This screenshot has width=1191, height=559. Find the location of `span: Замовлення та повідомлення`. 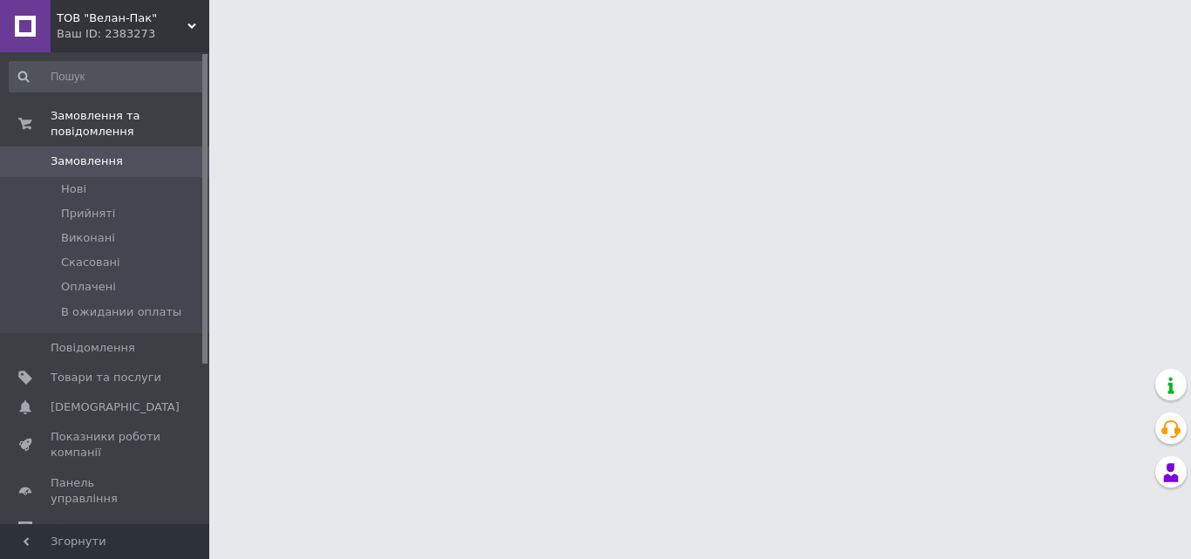

span: Замовлення та повідомлення is located at coordinates (130, 124).